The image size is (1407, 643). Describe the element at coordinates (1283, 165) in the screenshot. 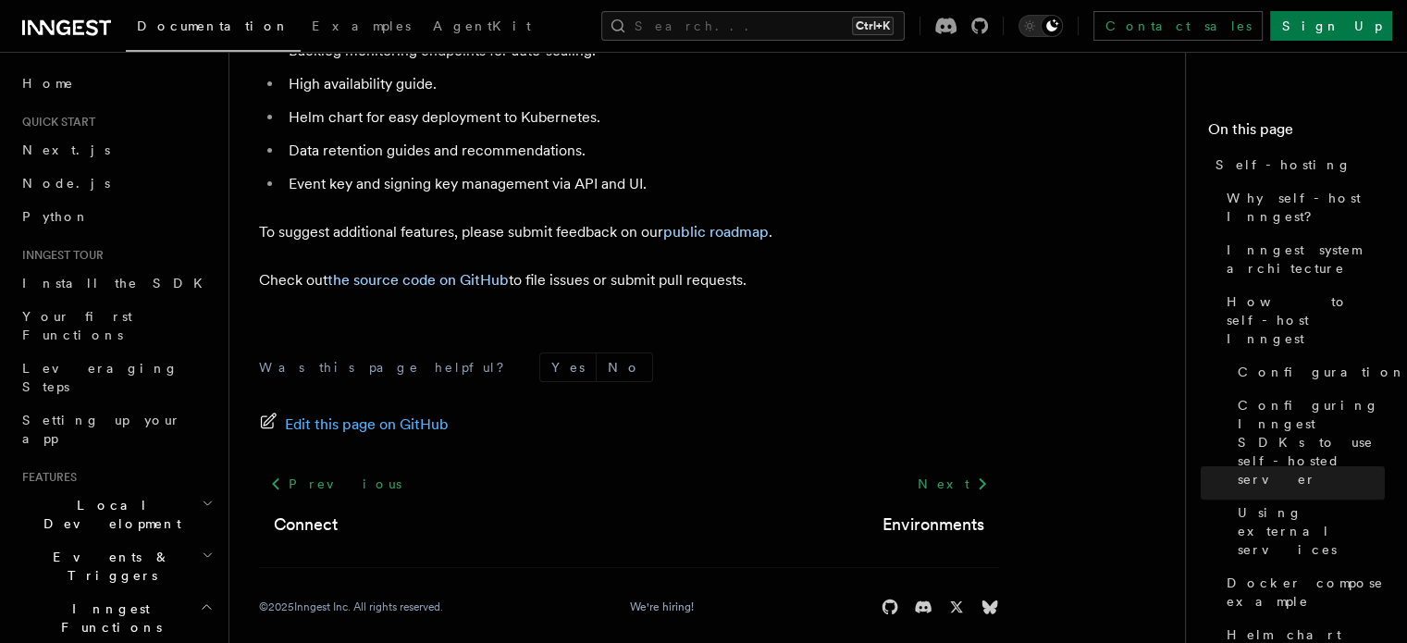

I see `span: Self-hosting` at that location.